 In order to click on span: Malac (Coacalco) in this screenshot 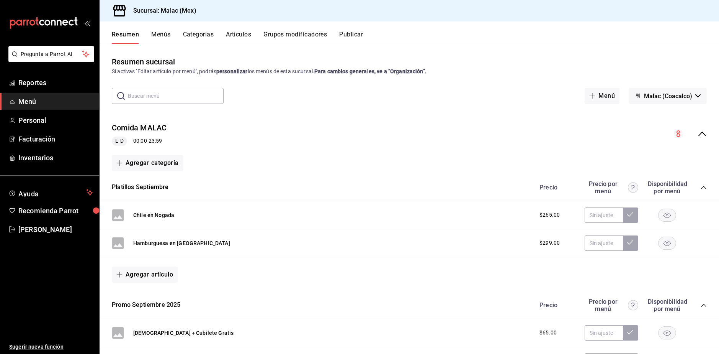, I will do `click(668, 96)`.